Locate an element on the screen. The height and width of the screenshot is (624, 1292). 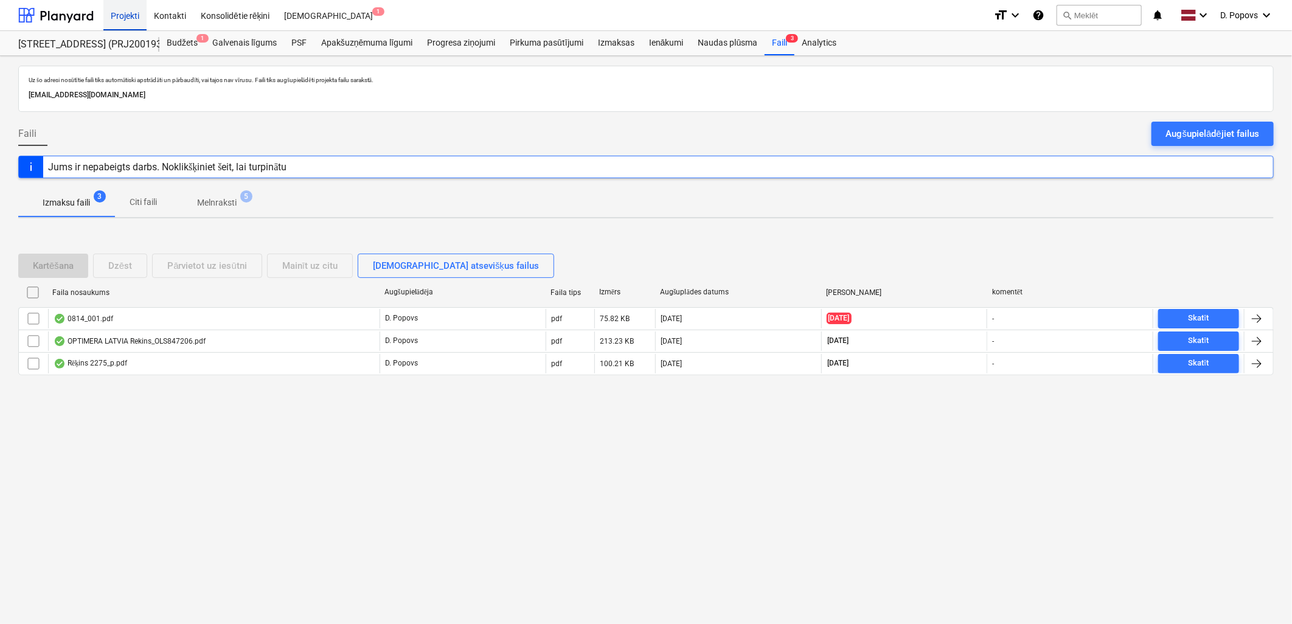
div: Budžets is located at coordinates (182, 43).